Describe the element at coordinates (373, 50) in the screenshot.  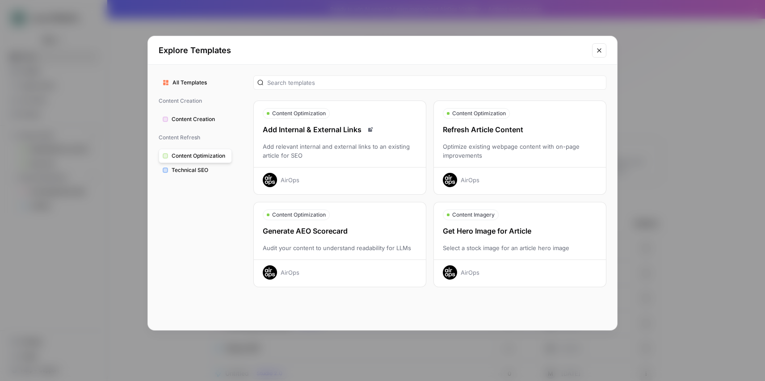
I see `h2: Explore Templates` at that location.